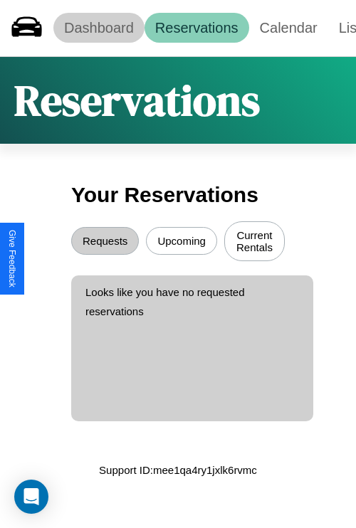 The image size is (356, 528). What do you see at coordinates (182, 241) in the screenshot?
I see `button: Upcoming` at bounding box center [182, 241].